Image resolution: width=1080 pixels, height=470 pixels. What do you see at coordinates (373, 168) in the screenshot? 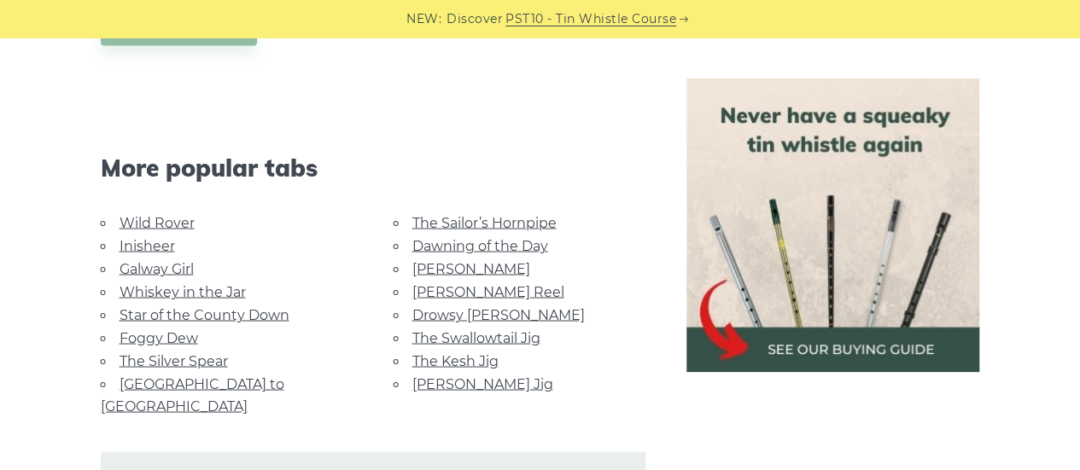
I see `span: More popular tabs` at bounding box center [373, 168].